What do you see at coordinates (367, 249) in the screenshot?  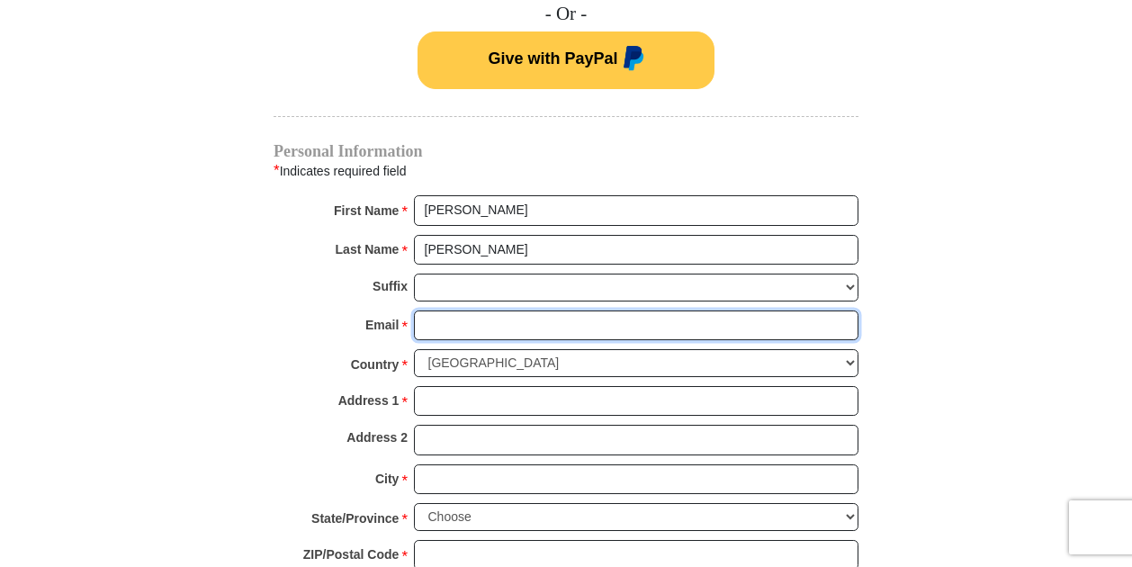 I see `strong: Last Name` at bounding box center [367, 249].